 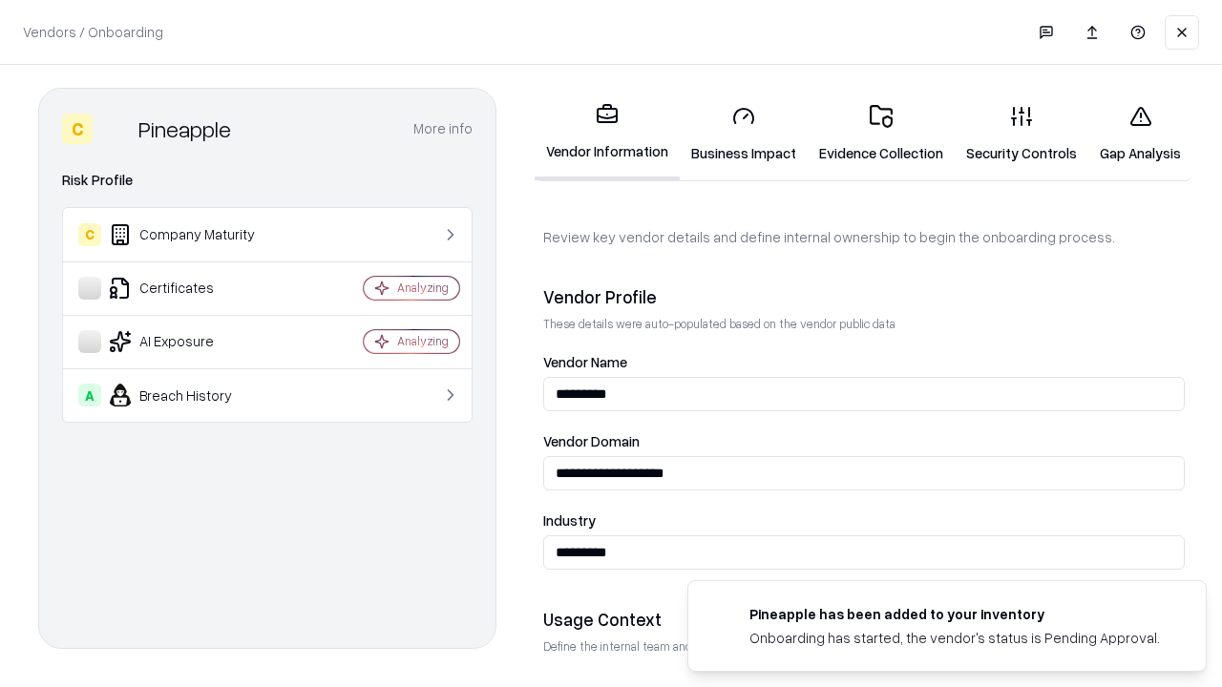 What do you see at coordinates (864, 620) in the screenshot?
I see `div: Usage Context` at bounding box center [864, 620].